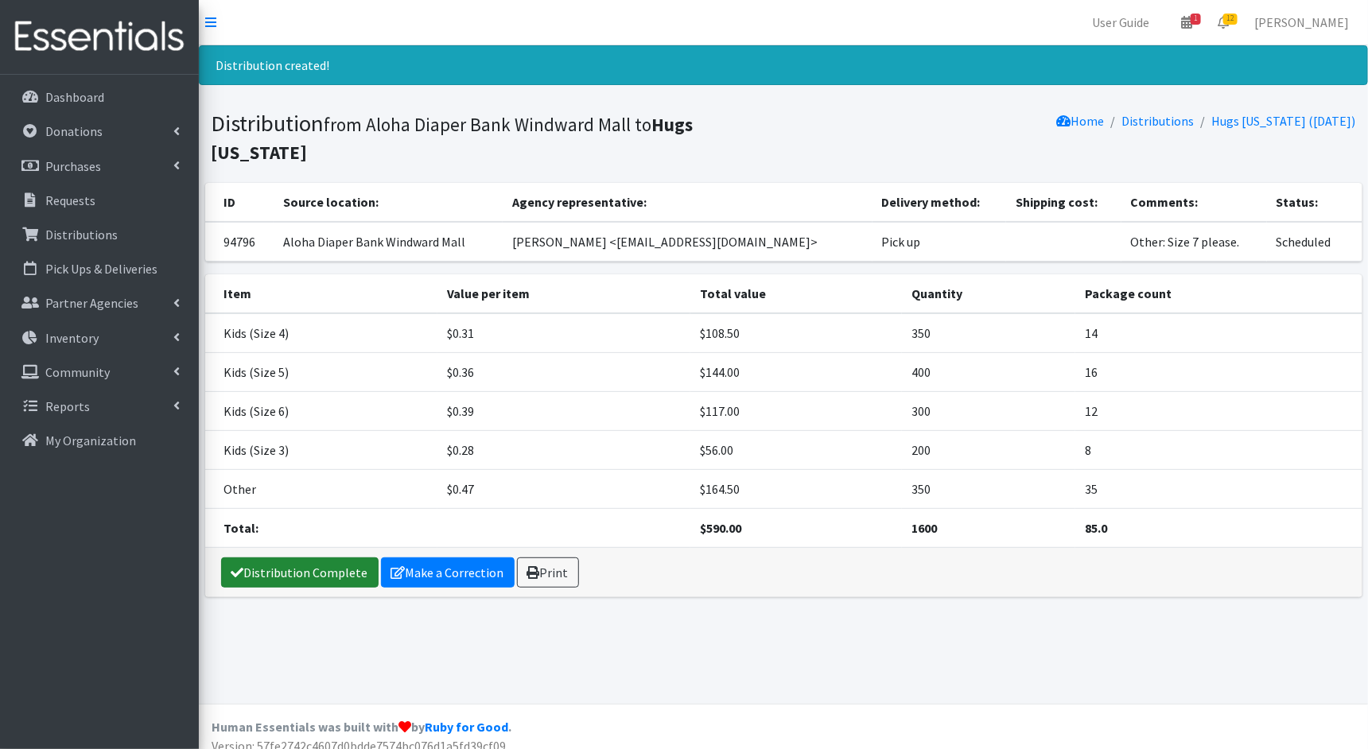 Image resolution: width=1368 pixels, height=749 pixels. I want to click on td: Aloha Diaper Bank Windward Mall, so click(388, 242).